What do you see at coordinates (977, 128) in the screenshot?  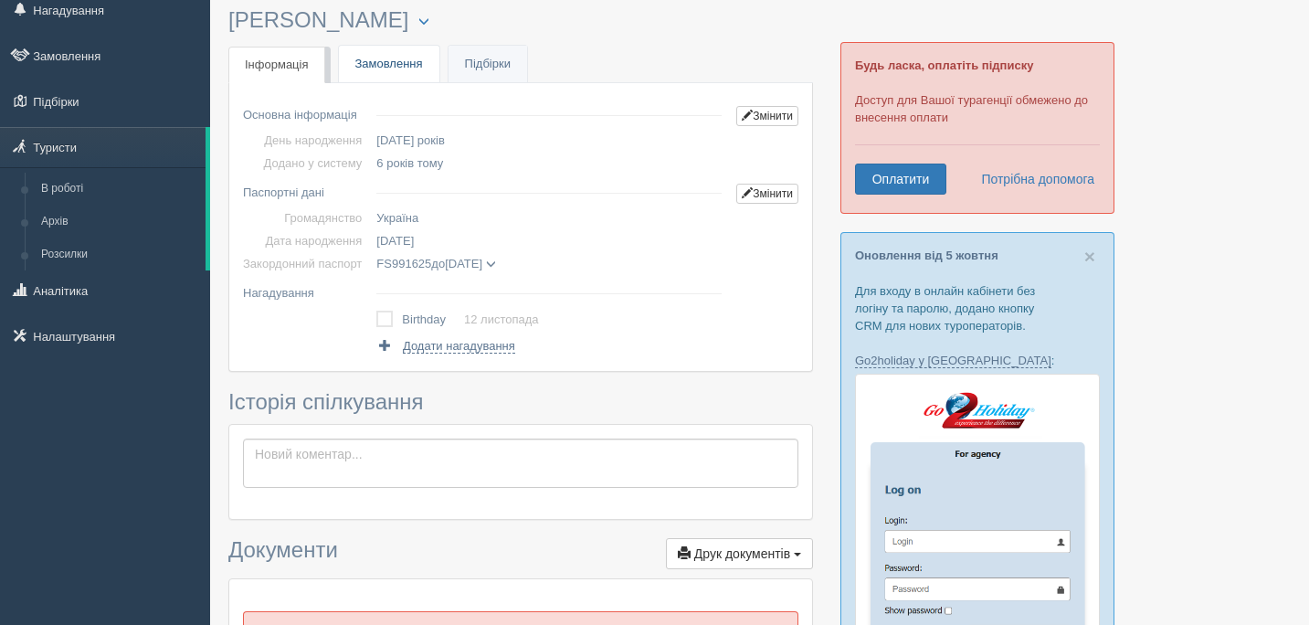 I see `div: Доступ для Вашої турагенції обмежено до внесення оплати` at bounding box center [977, 128].